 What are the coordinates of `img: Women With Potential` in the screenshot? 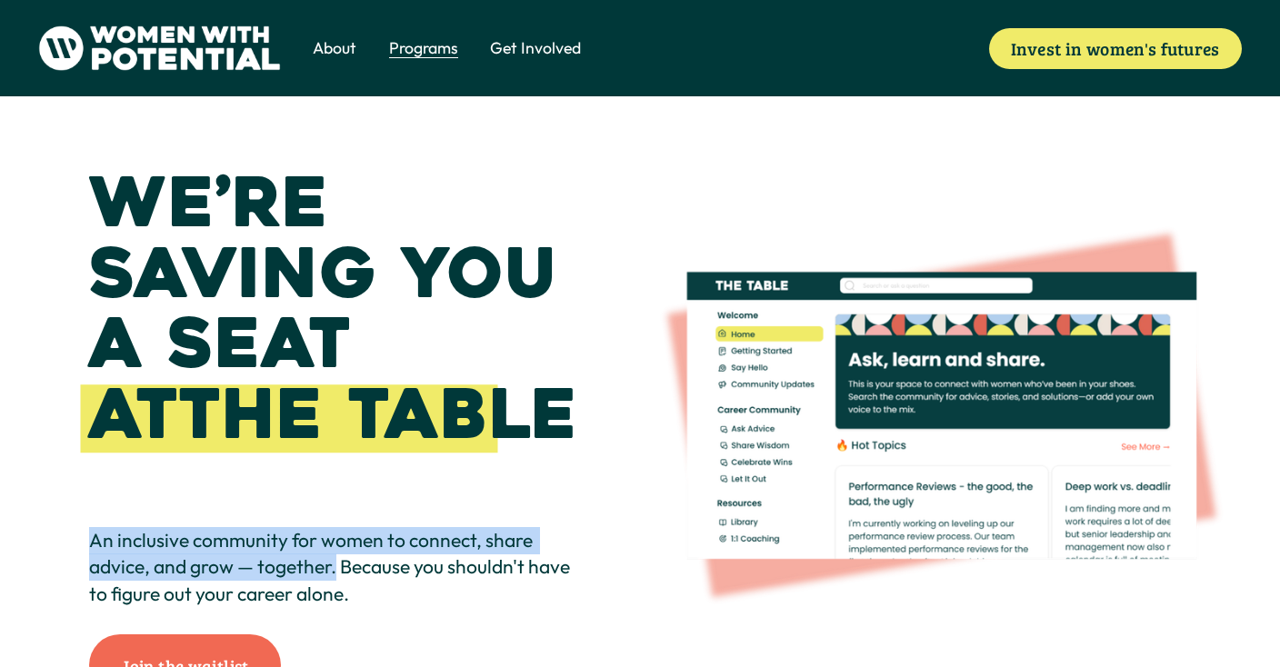 It's located at (159, 48).